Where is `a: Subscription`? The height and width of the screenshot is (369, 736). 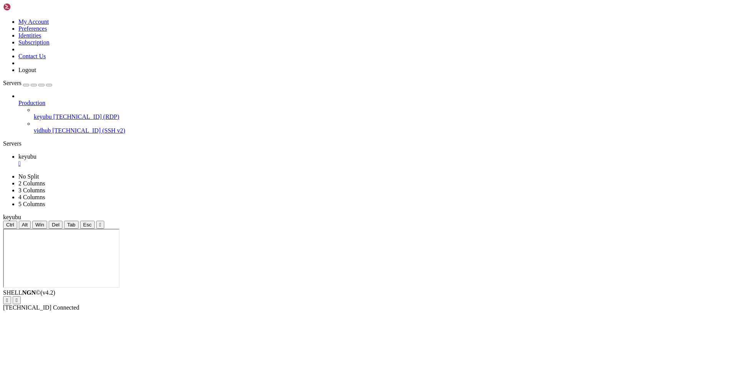
a: Subscription is located at coordinates (34, 42).